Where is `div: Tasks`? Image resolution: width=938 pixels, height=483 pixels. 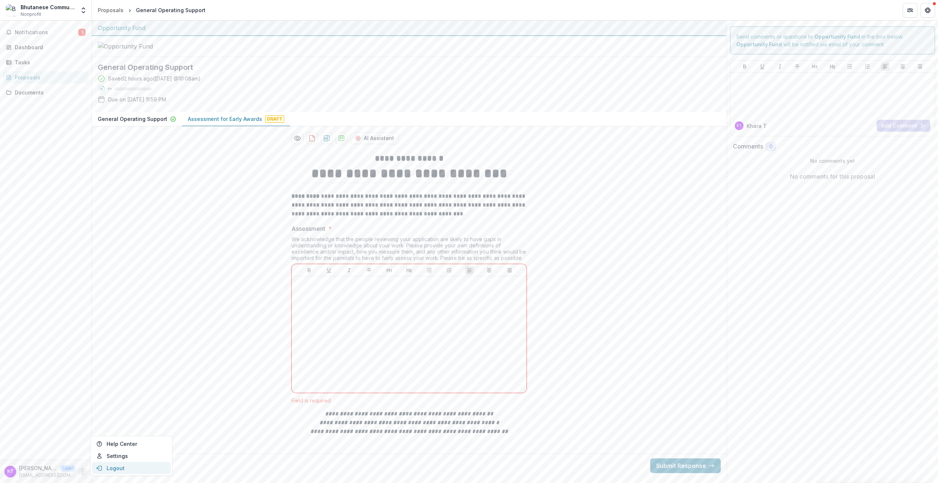 div: Tasks is located at coordinates (49, 62).